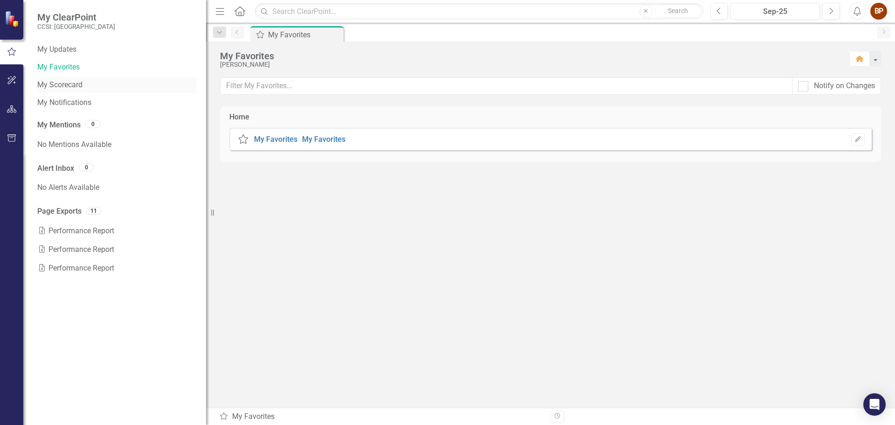 Image resolution: width=895 pixels, height=425 pixels. What do you see at coordinates (776, 11) in the screenshot?
I see `button: Sep-25` at bounding box center [776, 11].